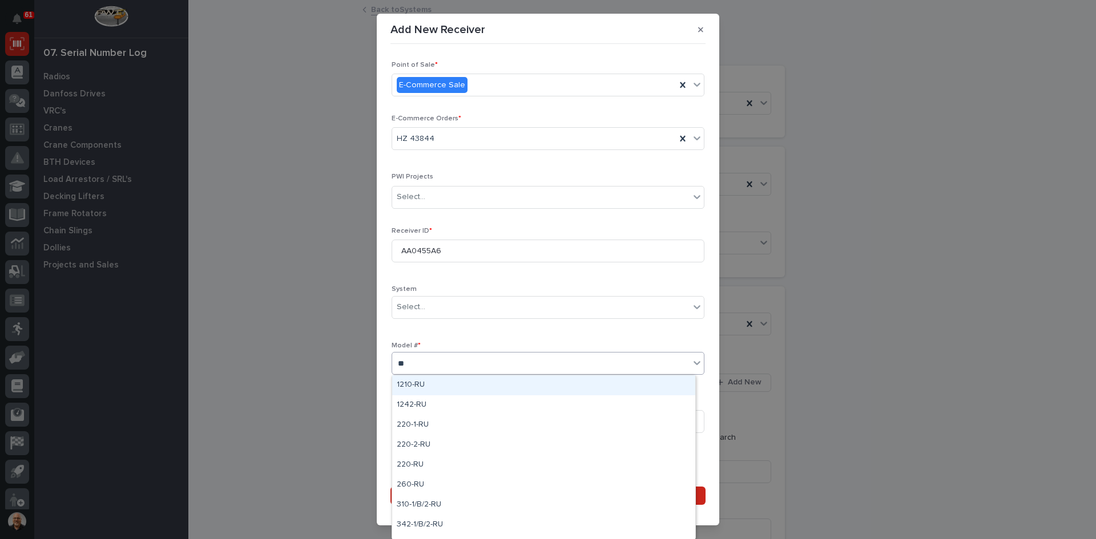 This screenshot has width=1096, height=539. I want to click on div: 220-2-RU, so click(543, 445).